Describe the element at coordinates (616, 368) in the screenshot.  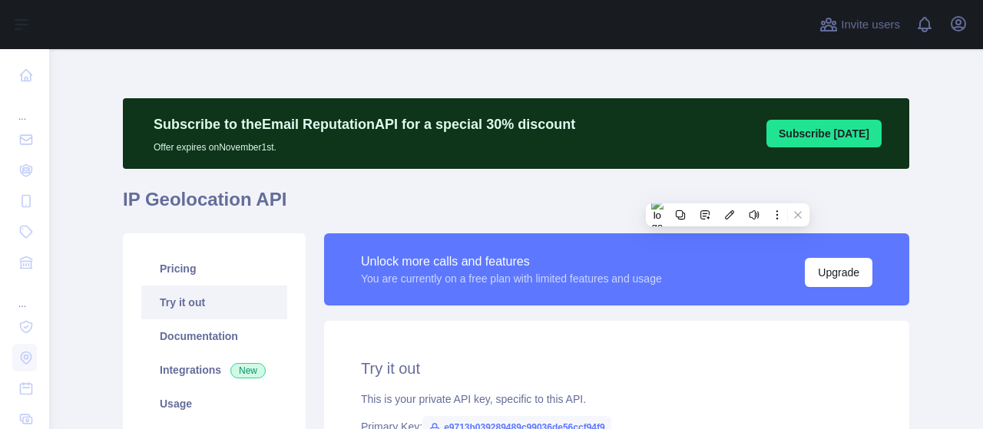
I see `h2: Try it out` at that location.